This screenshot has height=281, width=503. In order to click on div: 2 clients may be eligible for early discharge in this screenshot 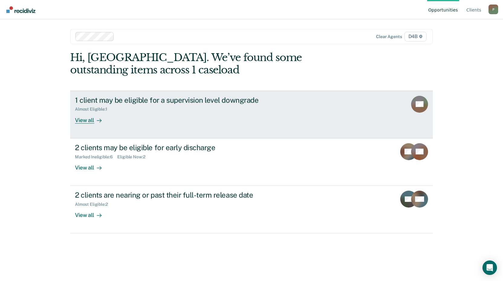, I will do `click(181, 148)`.